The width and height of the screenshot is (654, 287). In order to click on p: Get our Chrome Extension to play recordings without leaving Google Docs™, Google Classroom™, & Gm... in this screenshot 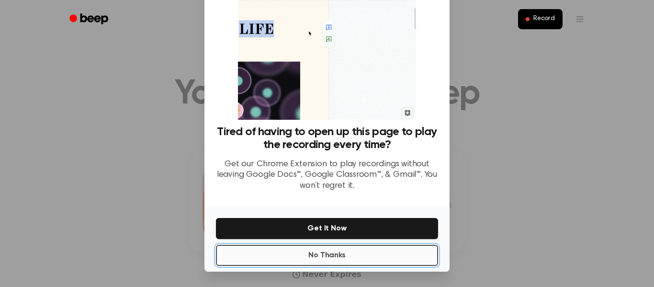, I will do `click(327, 175)`.